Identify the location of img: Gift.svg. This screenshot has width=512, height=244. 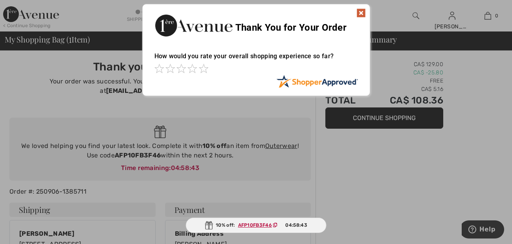
(209, 225).